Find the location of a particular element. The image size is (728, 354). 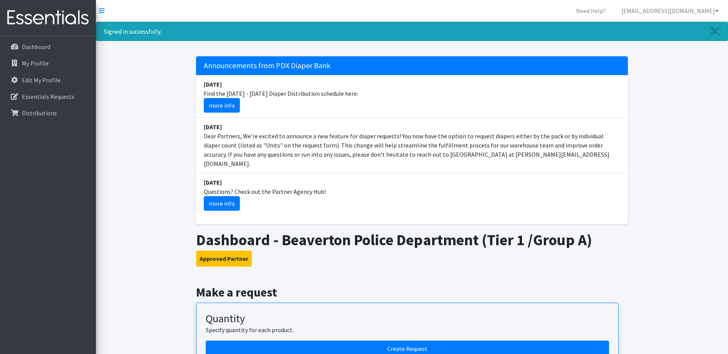

p: Distributions is located at coordinates (39, 113).